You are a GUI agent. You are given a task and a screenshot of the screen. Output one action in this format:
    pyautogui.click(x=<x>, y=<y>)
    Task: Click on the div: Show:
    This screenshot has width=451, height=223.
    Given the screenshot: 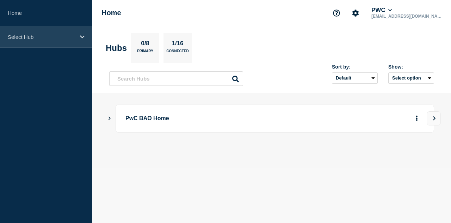 What is the action you would take?
    pyautogui.click(x=412, y=67)
    